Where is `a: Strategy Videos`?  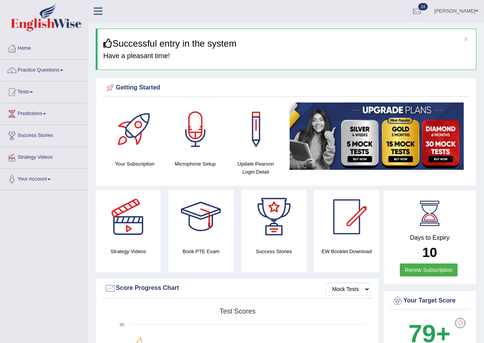
a: Strategy Videos is located at coordinates (44, 157).